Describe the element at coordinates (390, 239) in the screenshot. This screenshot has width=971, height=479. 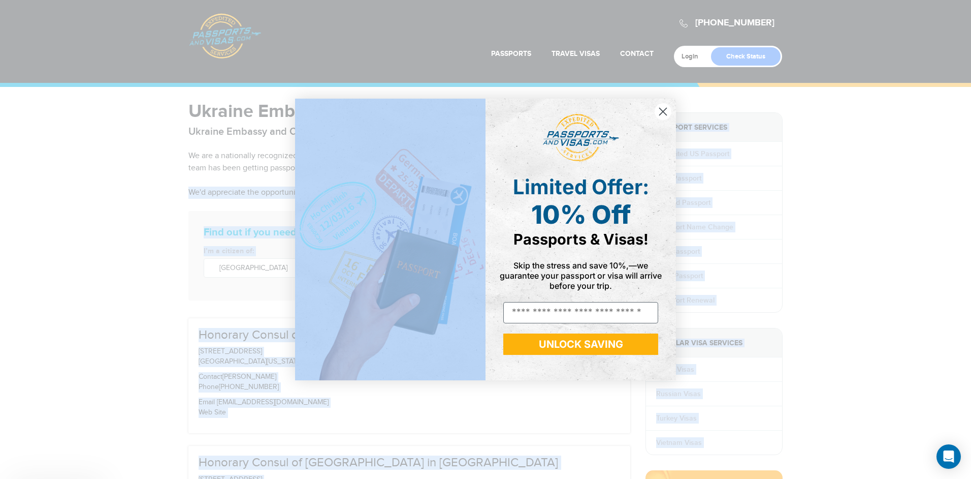
I see `img: de9cda0d-0715-46ca-9a25-073762a91ba7.png` at that location.